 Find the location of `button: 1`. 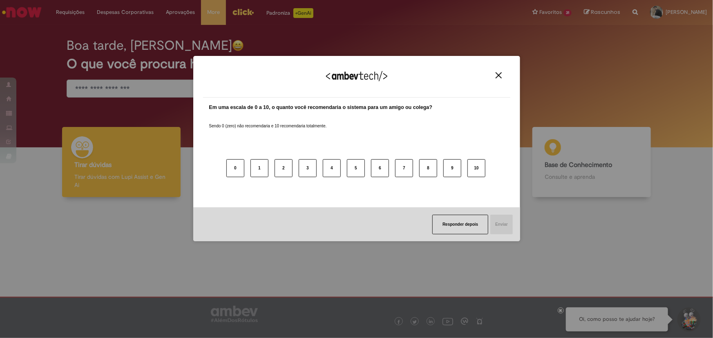

button: 1 is located at coordinates (259, 168).